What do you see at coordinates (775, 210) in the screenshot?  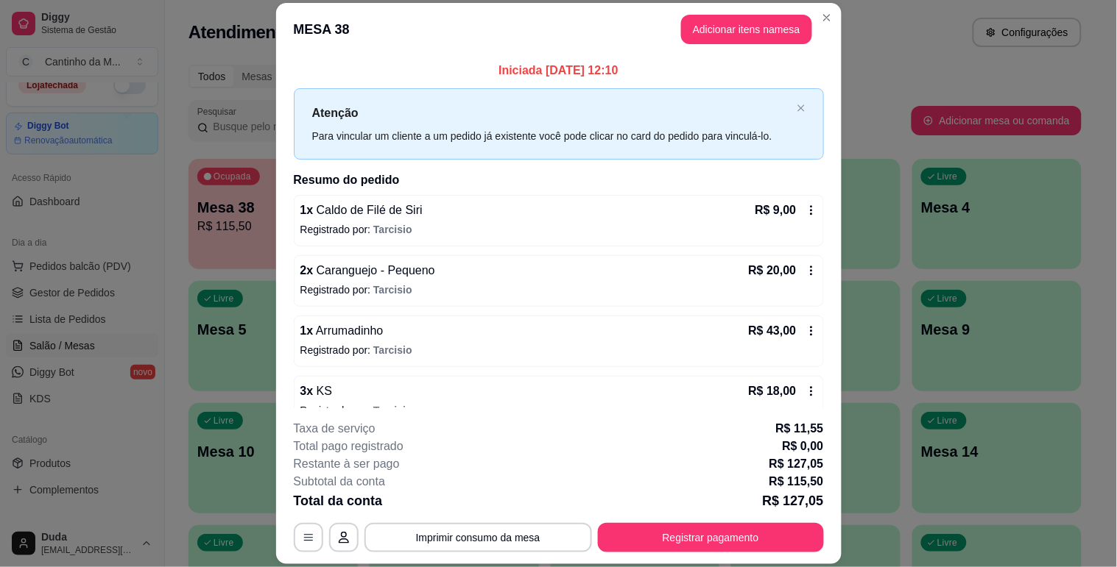 I see `p: R$ 9,00` at bounding box center [775, 210].